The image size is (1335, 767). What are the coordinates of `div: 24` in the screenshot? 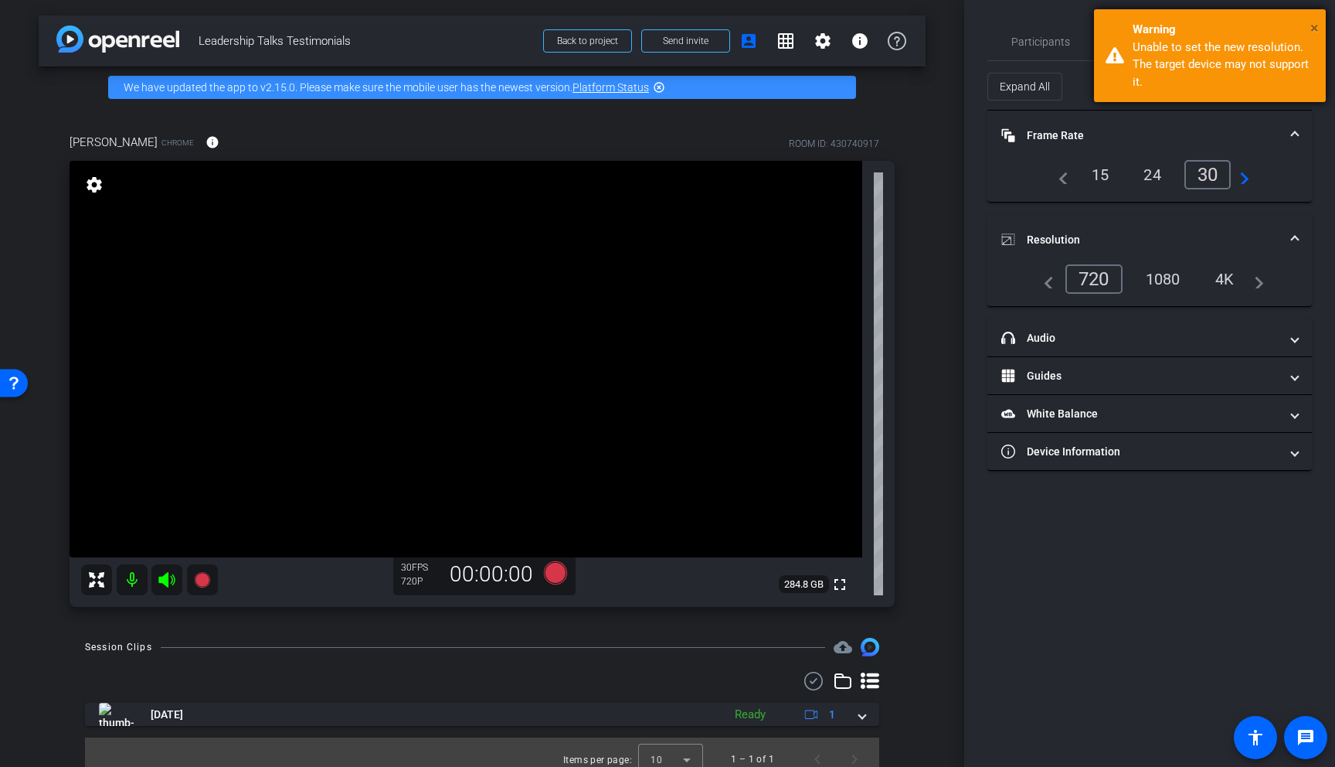 It's located at (1152, 175).